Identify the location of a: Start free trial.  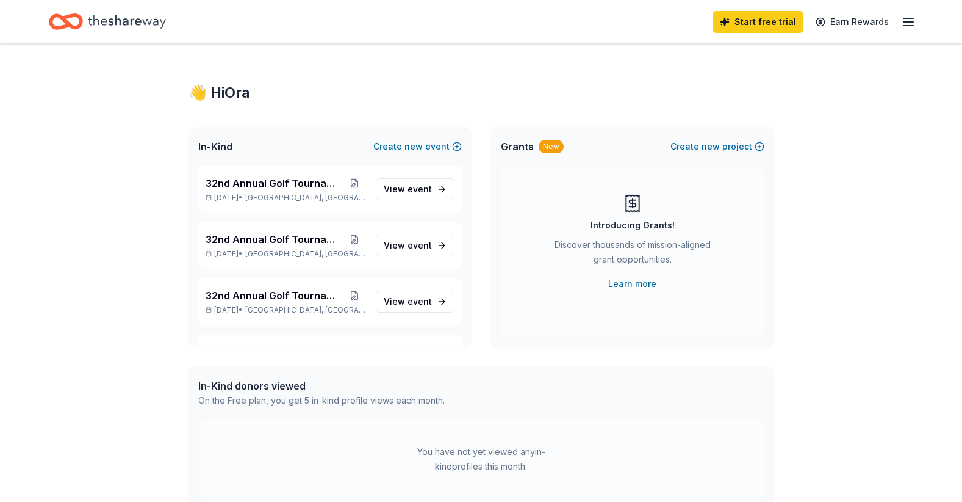
(758, 22).